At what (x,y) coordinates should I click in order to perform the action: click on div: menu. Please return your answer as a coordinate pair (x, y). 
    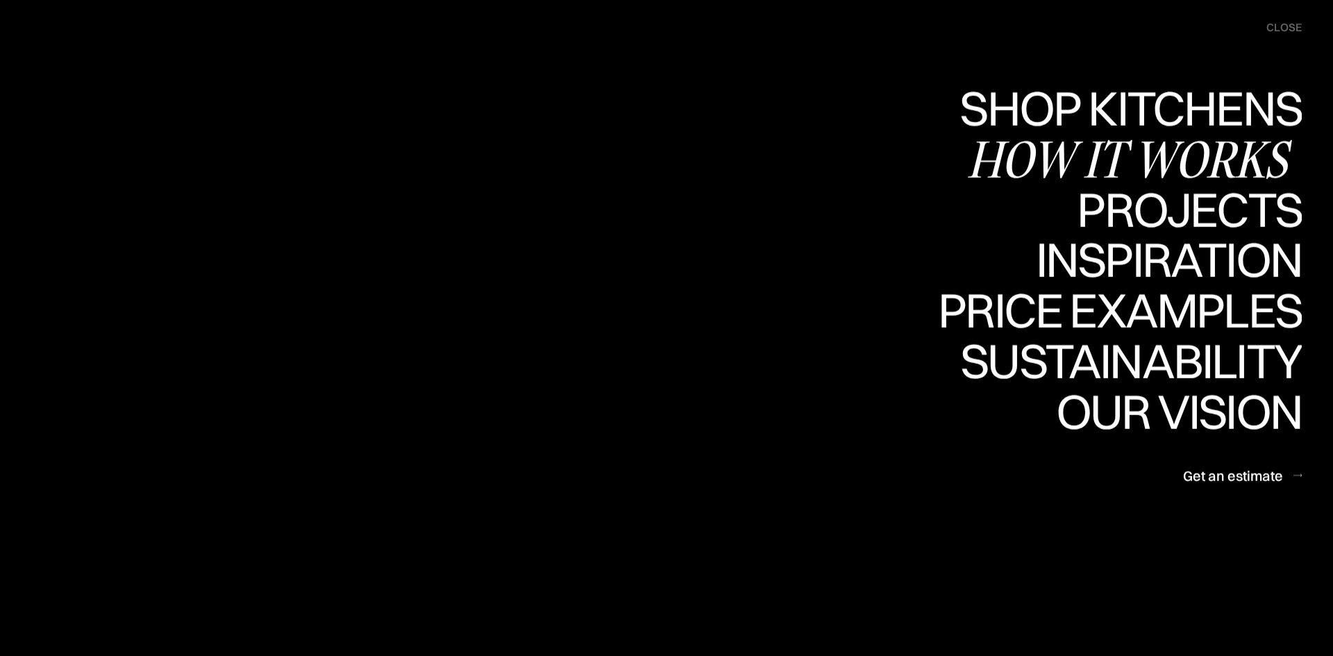
    Looking at the image, I should click on (1276, 28).